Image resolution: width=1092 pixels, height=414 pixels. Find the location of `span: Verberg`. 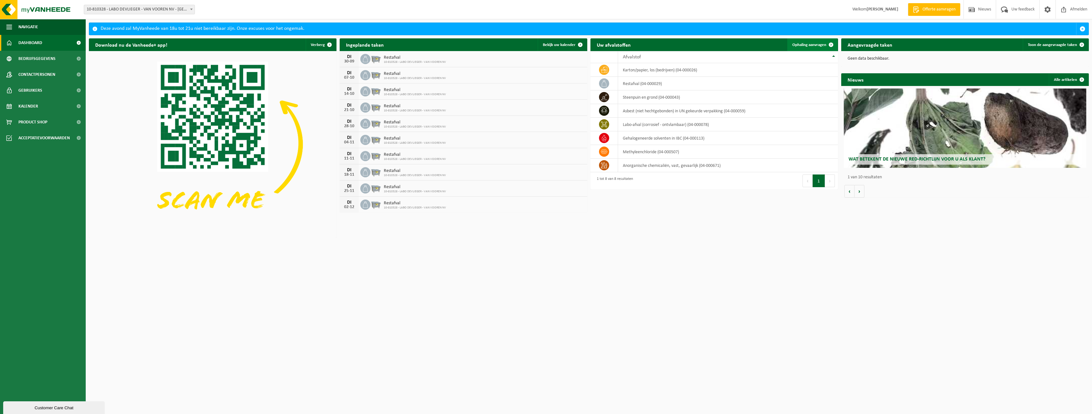

span: Verberg is located at coordinates (318, 45).